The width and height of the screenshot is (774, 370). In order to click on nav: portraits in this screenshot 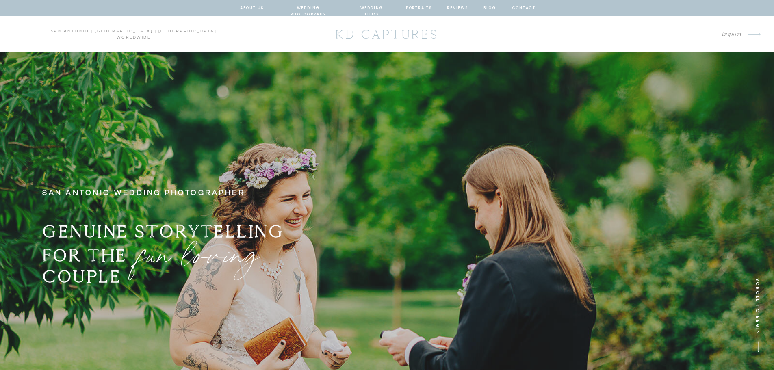, I will do `click(419, 8)`.